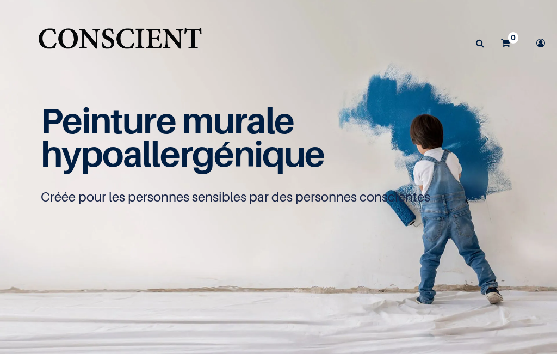  What do you see at coordinates (120, 43) in the screenshot?
I see `a: Logo of Conscient` at bounding box center [120, 43].